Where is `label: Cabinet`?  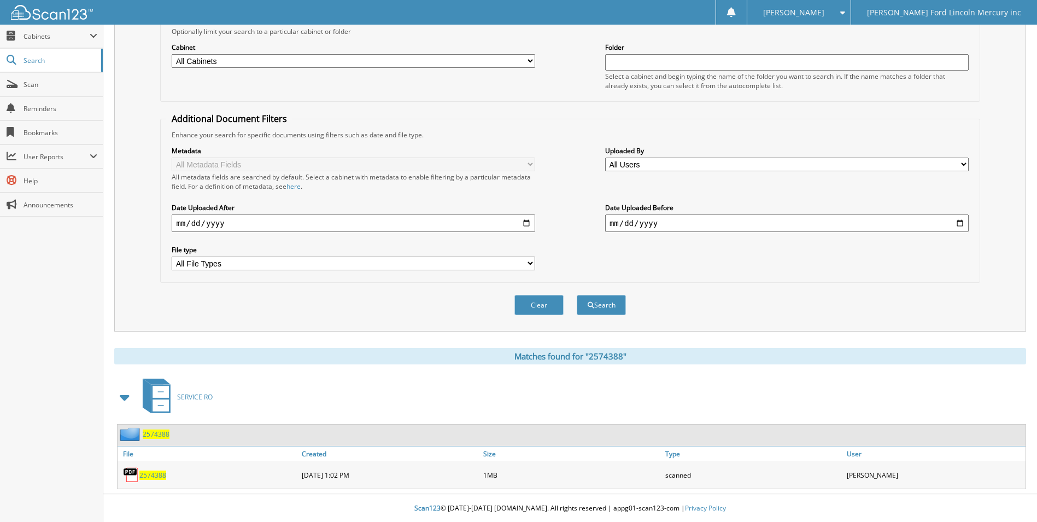 label: Cabinet is located at coordinates (353, 47).